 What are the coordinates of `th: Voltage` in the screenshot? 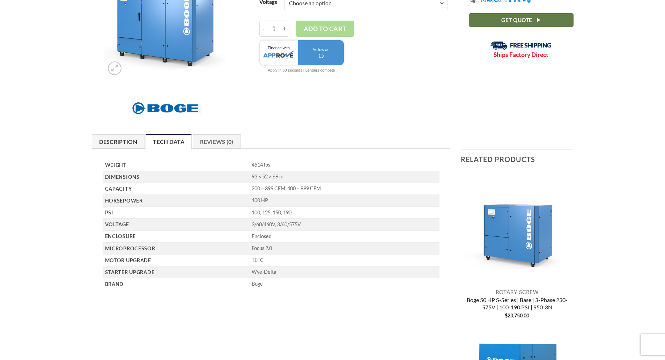 It's located at (176, 225).